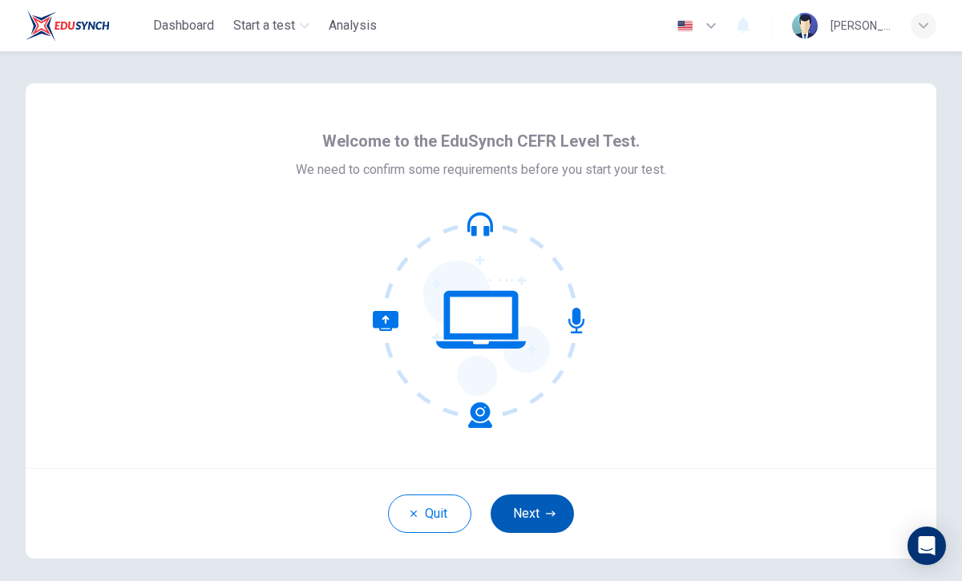 The image size is (962, 581). Describe the element at coordinates (481, 141) in the screenshot. I see `span: Welcome to the EduSynch CEFR Level Test.` at that location.